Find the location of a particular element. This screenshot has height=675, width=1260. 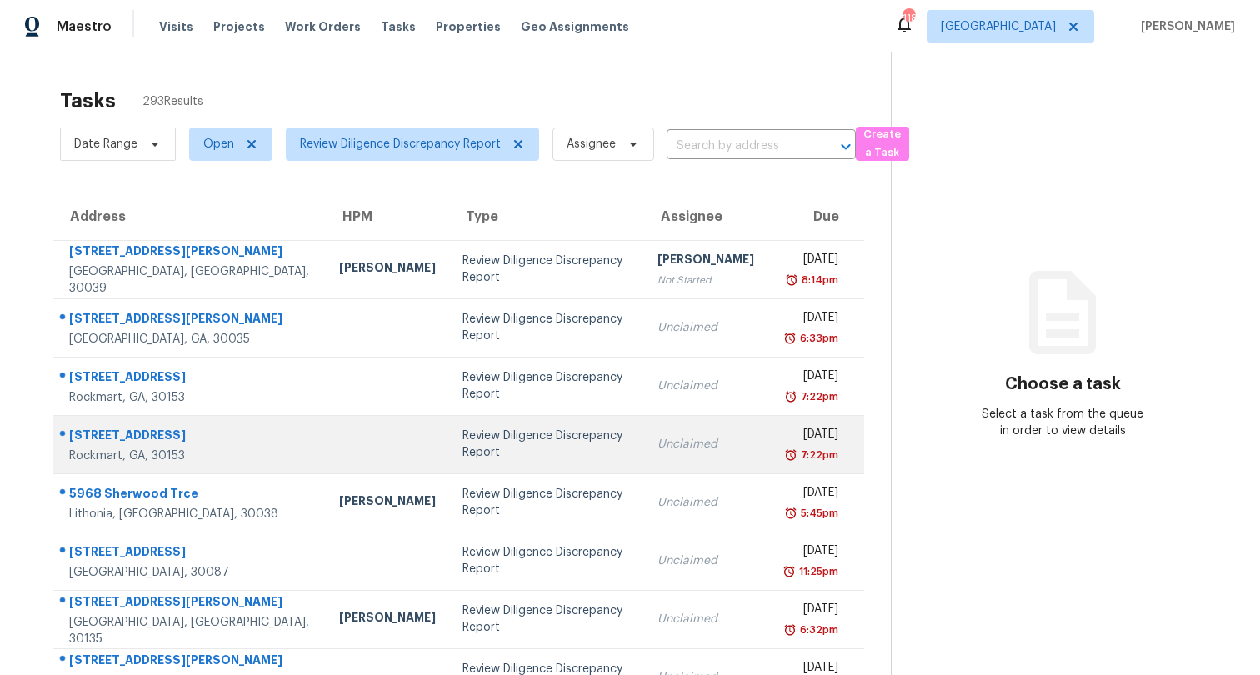

div: 6:32pm is located at coordinates (817, 630).